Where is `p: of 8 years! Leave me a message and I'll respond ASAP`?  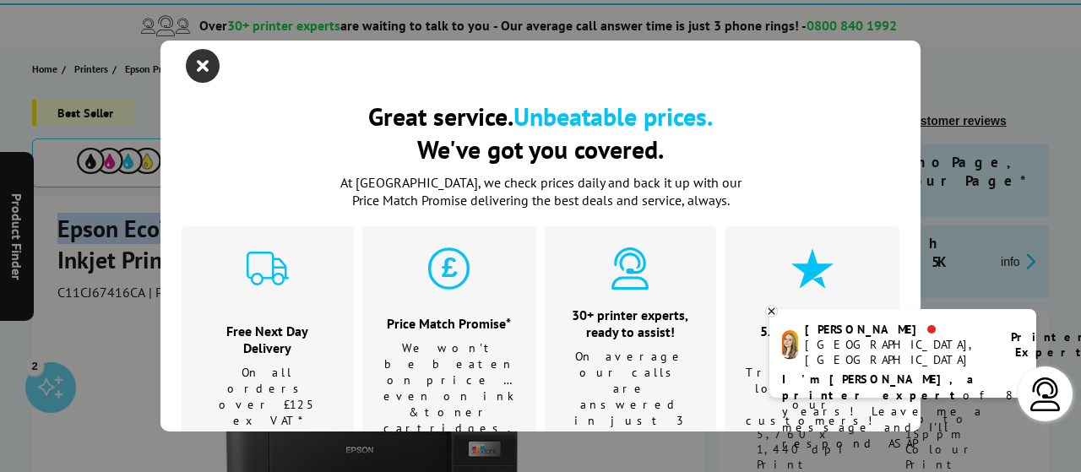 p: of 8 years! Leave me a message and I'll respond ASAP is located at coordinates (903, 411).